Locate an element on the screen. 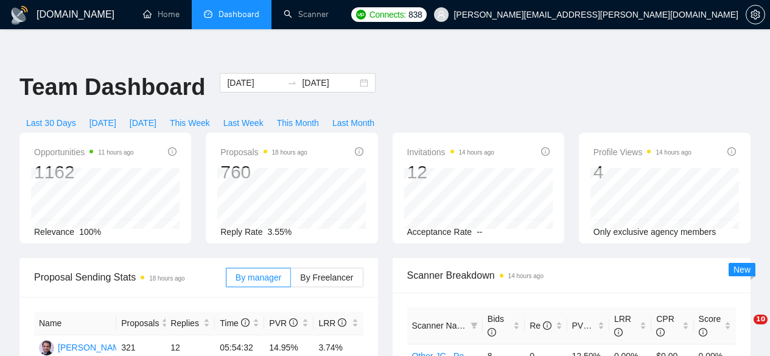  img: upwork-logo.png is located at coordinates (361, 15).